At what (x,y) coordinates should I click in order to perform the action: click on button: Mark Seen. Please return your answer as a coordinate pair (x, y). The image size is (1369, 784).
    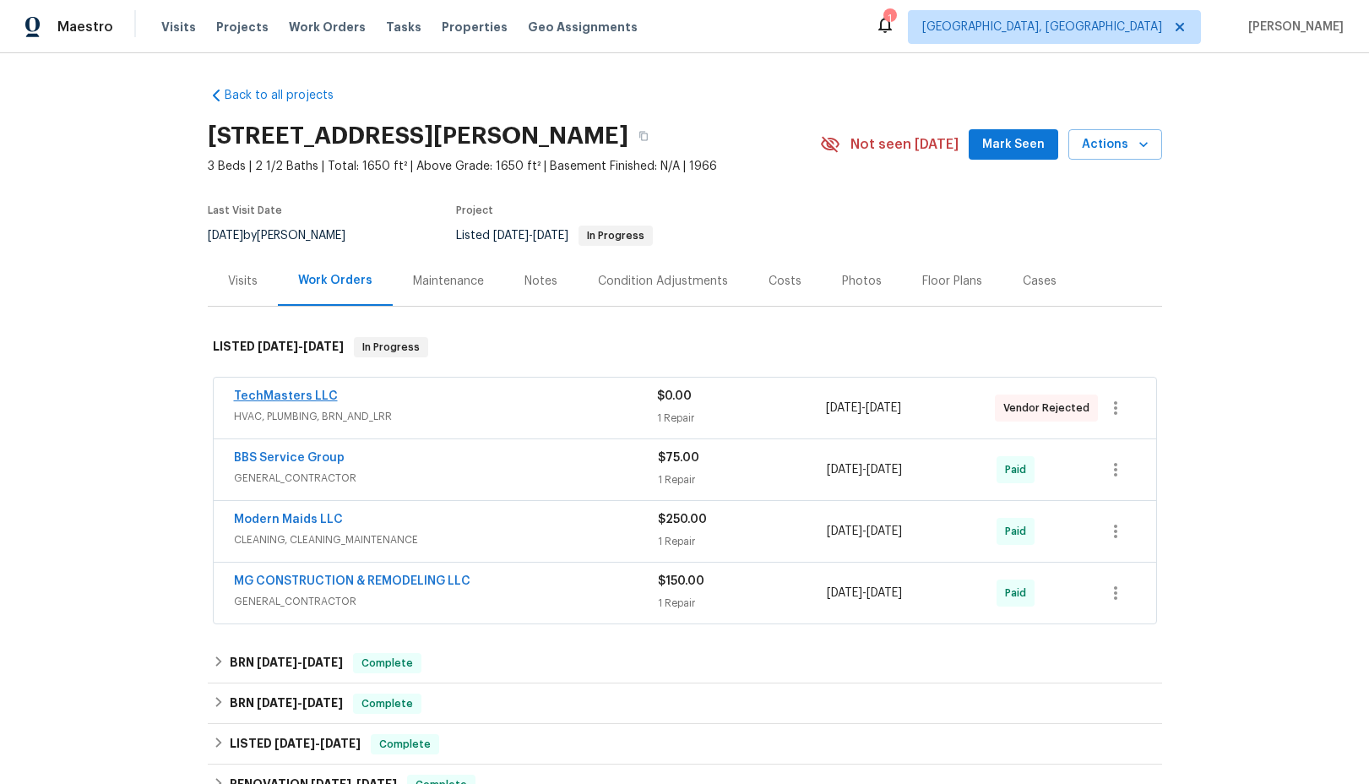
    Looking at the image, I should click on (1014, 144).